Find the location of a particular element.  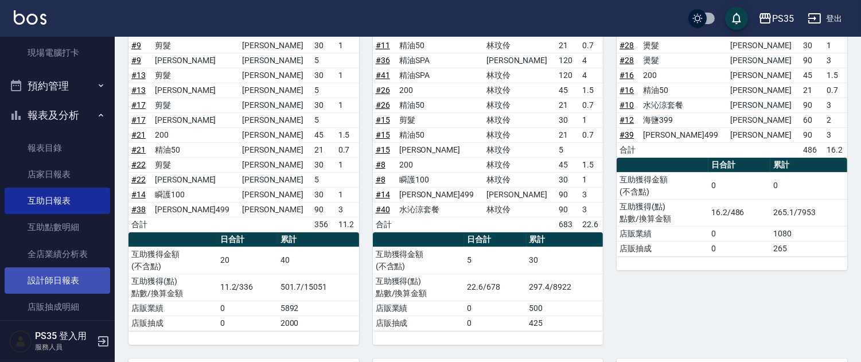

td: 精油SPA is located at coordinates (440, 60).